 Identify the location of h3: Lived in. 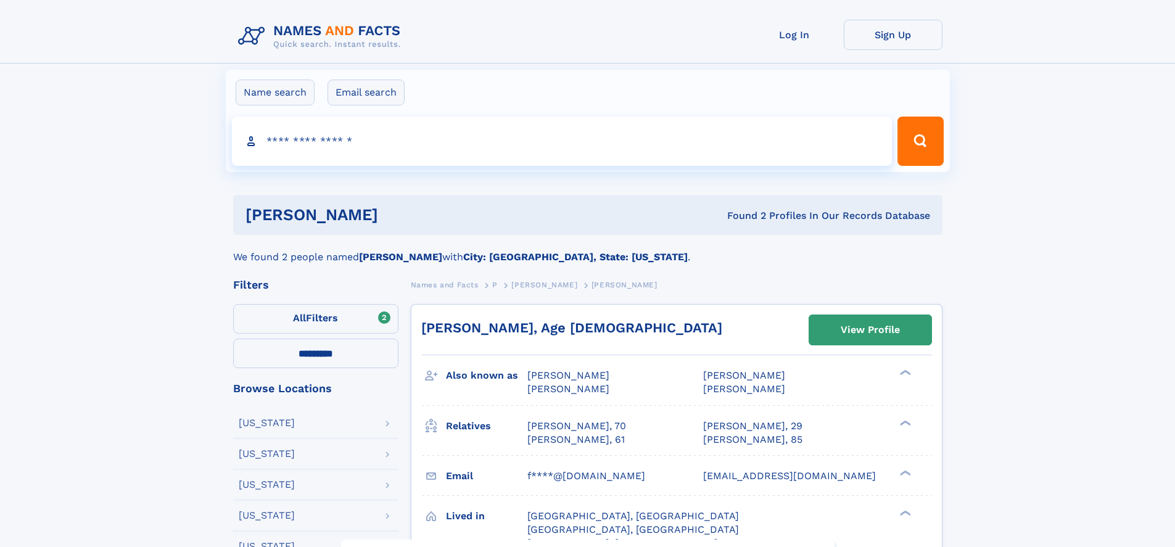
(487, 516).